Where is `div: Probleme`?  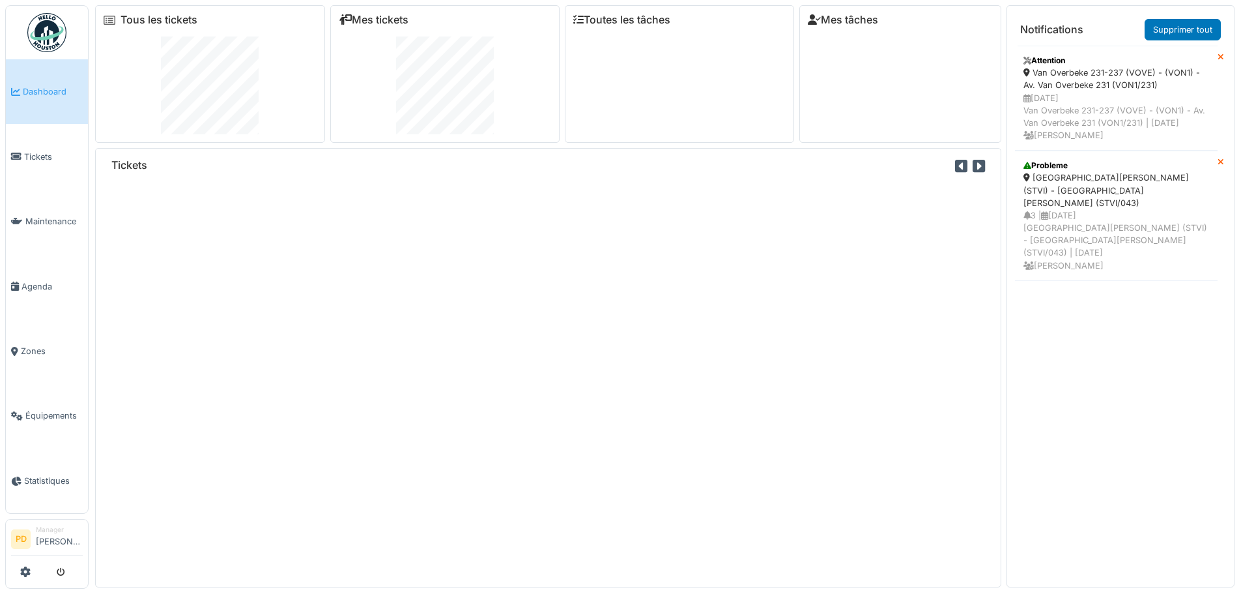 div: Probleme is located at coordinates (1116, 166).